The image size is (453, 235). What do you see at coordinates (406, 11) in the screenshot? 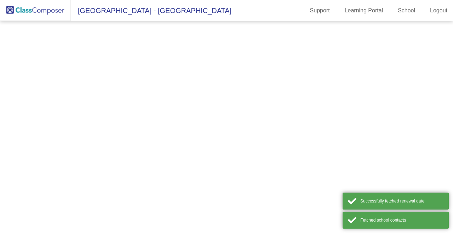
I see `a: School` at bounding box center [406, 11].